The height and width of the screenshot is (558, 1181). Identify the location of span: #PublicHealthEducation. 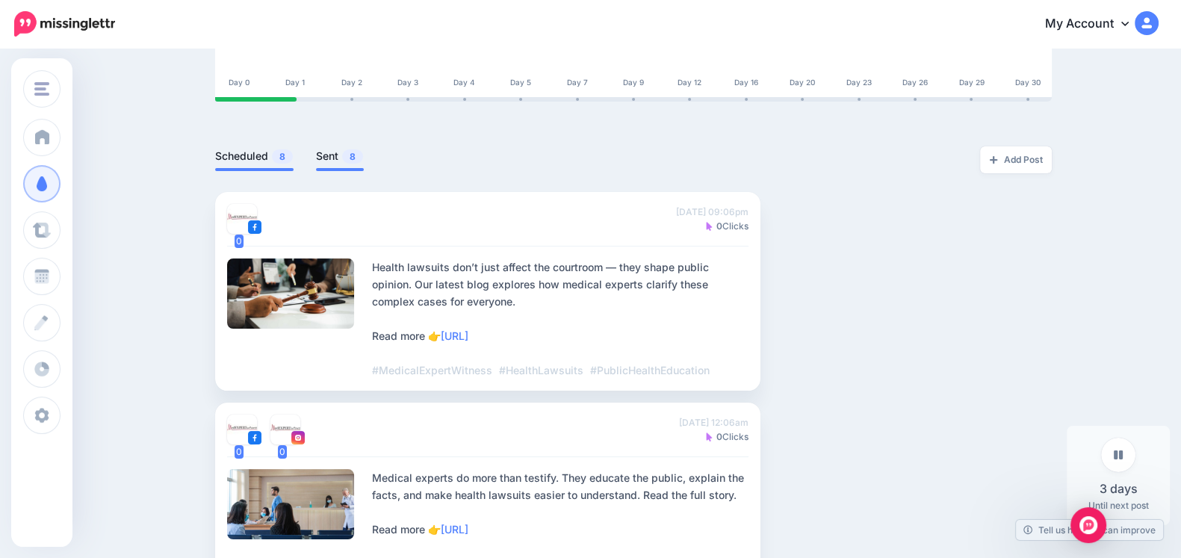
(650, 370).